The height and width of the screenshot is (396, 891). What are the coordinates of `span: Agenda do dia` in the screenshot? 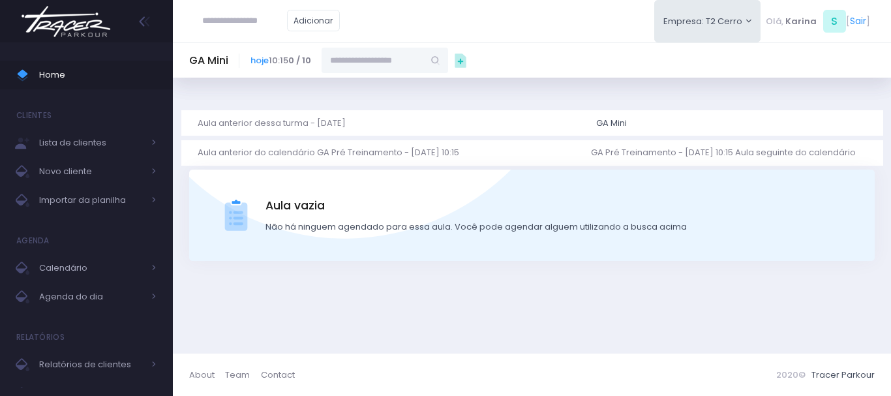 It's located at (91, 297).